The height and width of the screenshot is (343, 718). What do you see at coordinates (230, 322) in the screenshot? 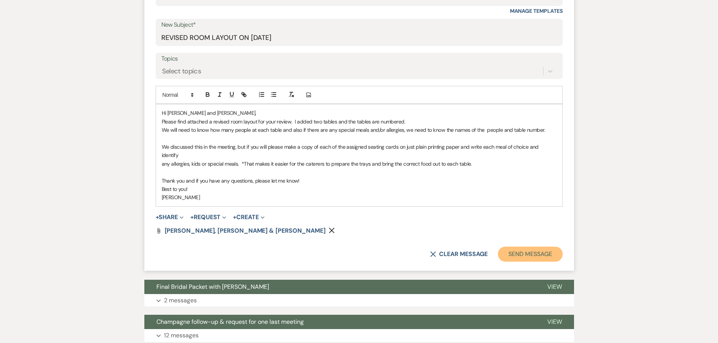
I see `span: Champagne follow-up & request for one last meeting` at bounding box center [230, 322].